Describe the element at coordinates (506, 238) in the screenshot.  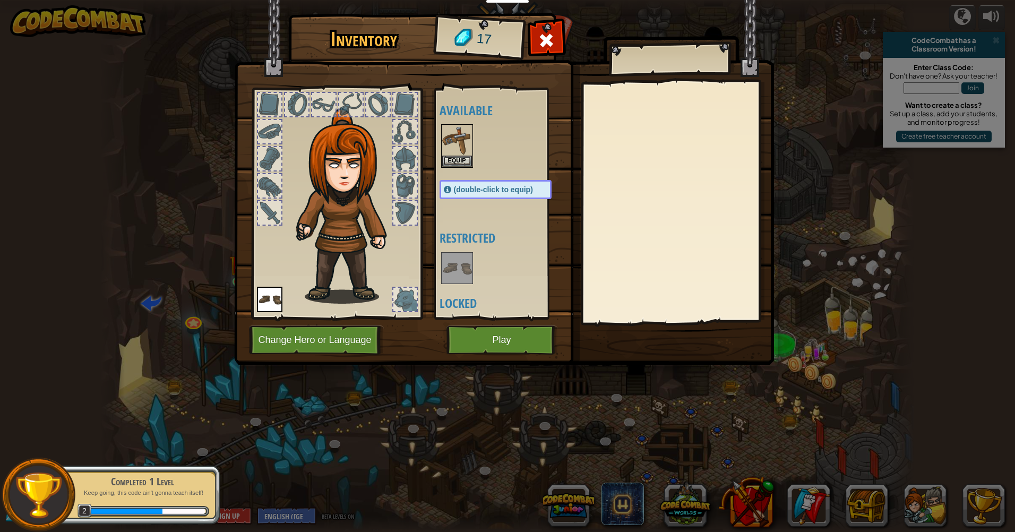
I see `h4: Restricted` at that location.